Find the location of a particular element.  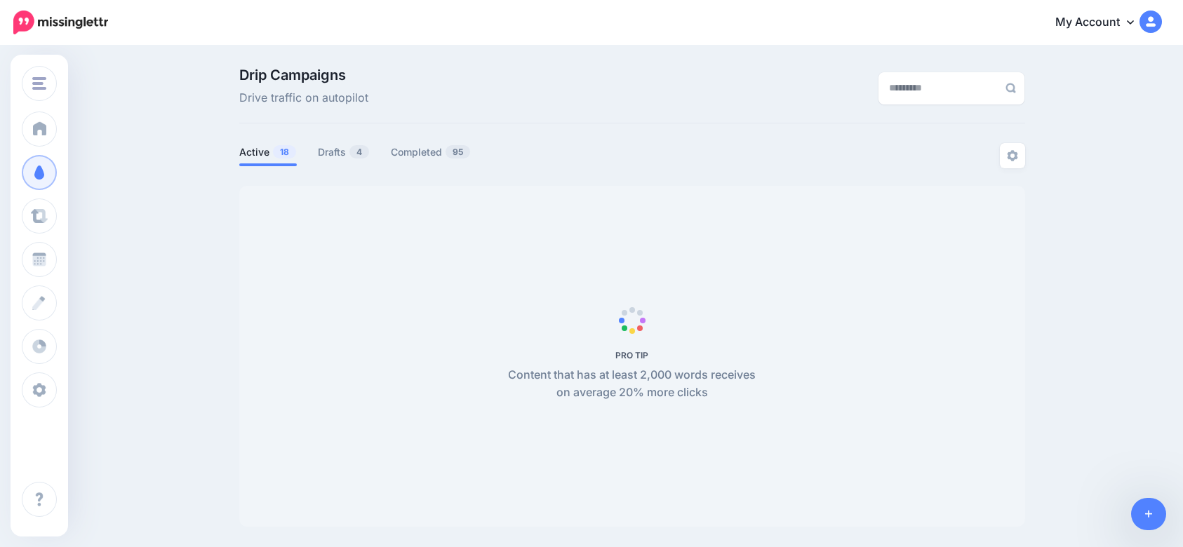

span: Drive traffic on autopilot is located at coordinates (304, 98).